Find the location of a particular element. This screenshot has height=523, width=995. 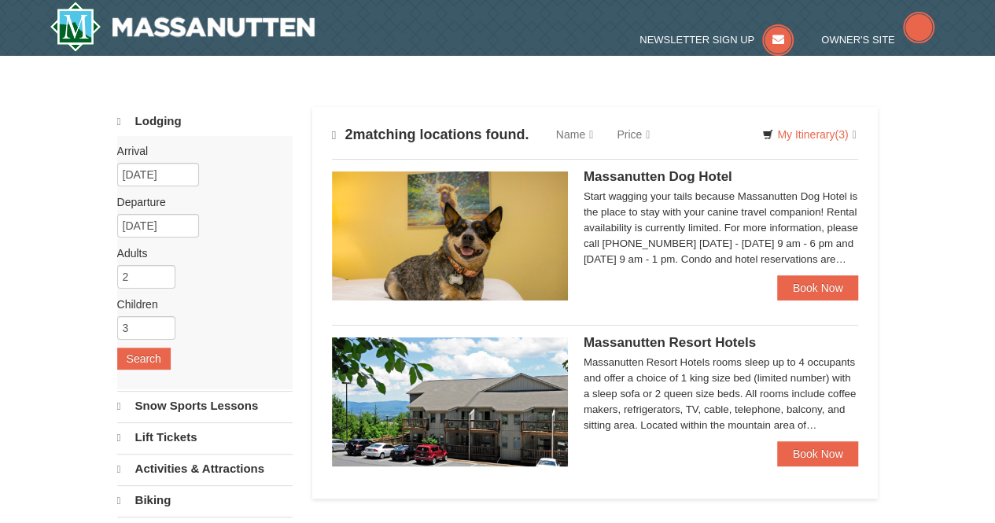

a: Biking is located at coordinates (204, 500).